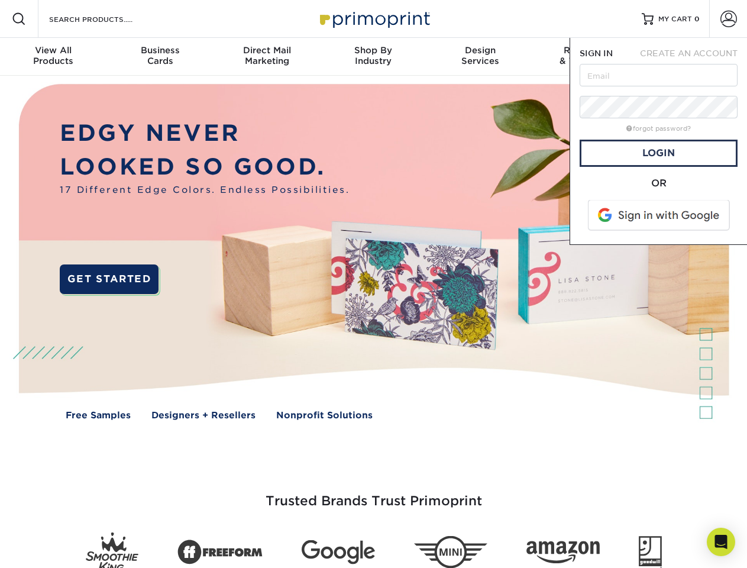  What do you see at coordinates (480, 50) in the screenshot?
I see `span: Design` at bounding box center [480, 50].